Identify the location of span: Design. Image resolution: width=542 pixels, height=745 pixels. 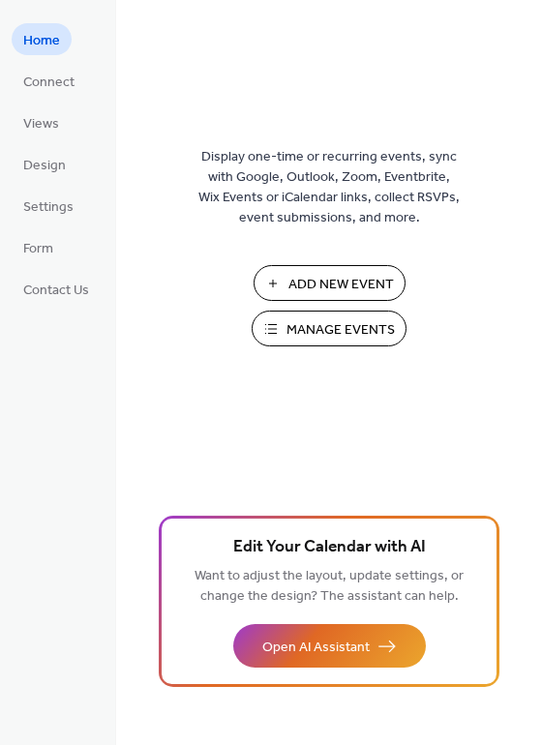
(44, 165).